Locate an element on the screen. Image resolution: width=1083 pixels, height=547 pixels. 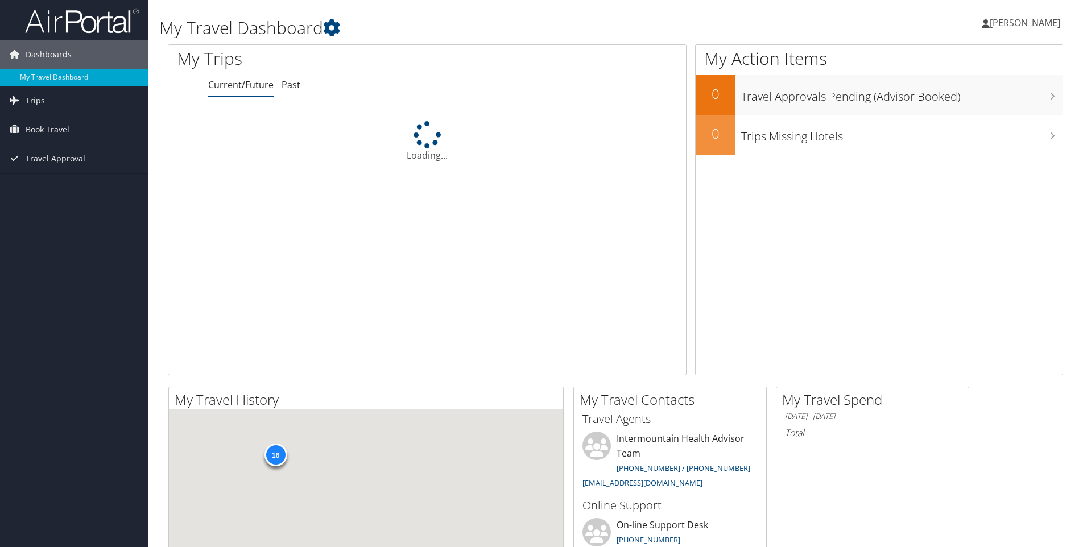
h2: My Travel Spend is located at coordinates (875, 400).